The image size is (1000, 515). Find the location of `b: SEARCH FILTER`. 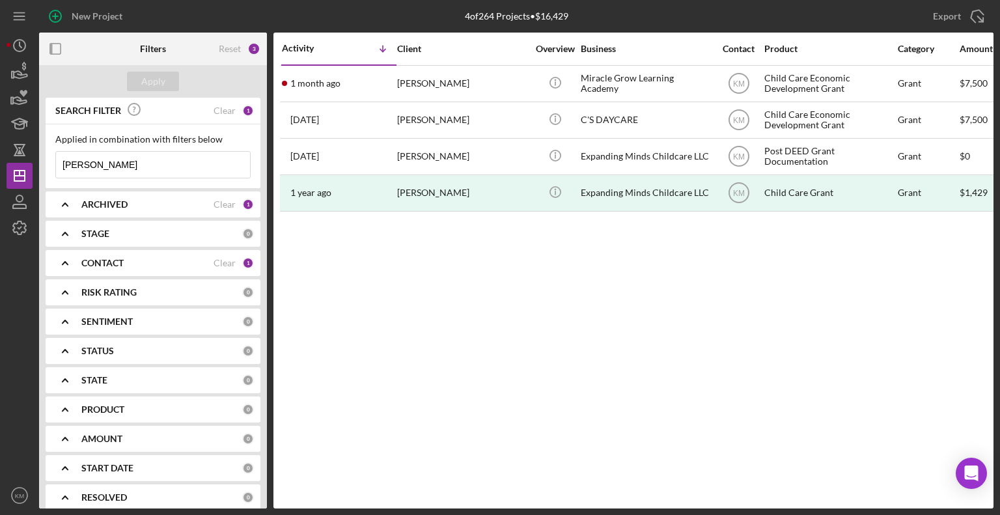

b: SEARCH FILTER is located at coordinates (88, 111).